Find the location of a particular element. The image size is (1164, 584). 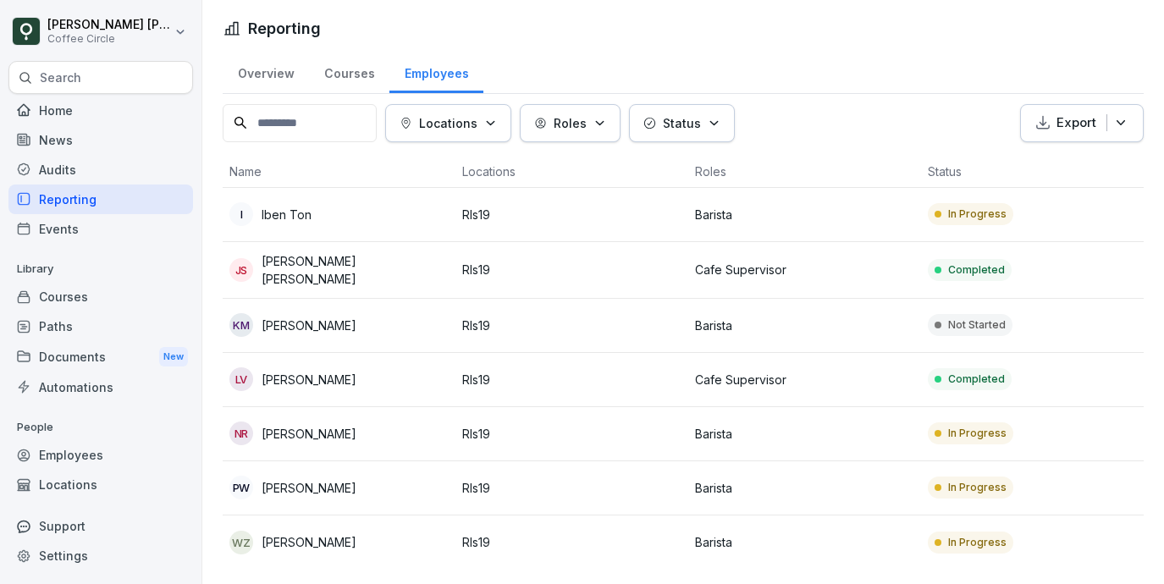

button: Locations is located at coordinates (448, 123).